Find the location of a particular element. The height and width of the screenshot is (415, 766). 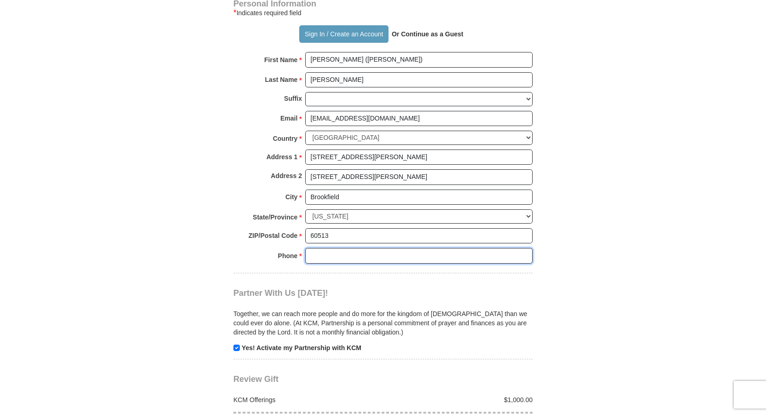

strong: Last Name is located at coordinates (281, 80).